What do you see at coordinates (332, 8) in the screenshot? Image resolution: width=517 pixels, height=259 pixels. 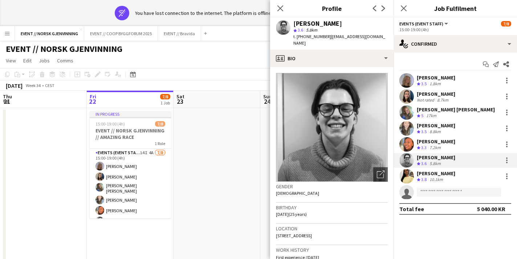 I see `h3: Profile` at bounding box center [332, 8].